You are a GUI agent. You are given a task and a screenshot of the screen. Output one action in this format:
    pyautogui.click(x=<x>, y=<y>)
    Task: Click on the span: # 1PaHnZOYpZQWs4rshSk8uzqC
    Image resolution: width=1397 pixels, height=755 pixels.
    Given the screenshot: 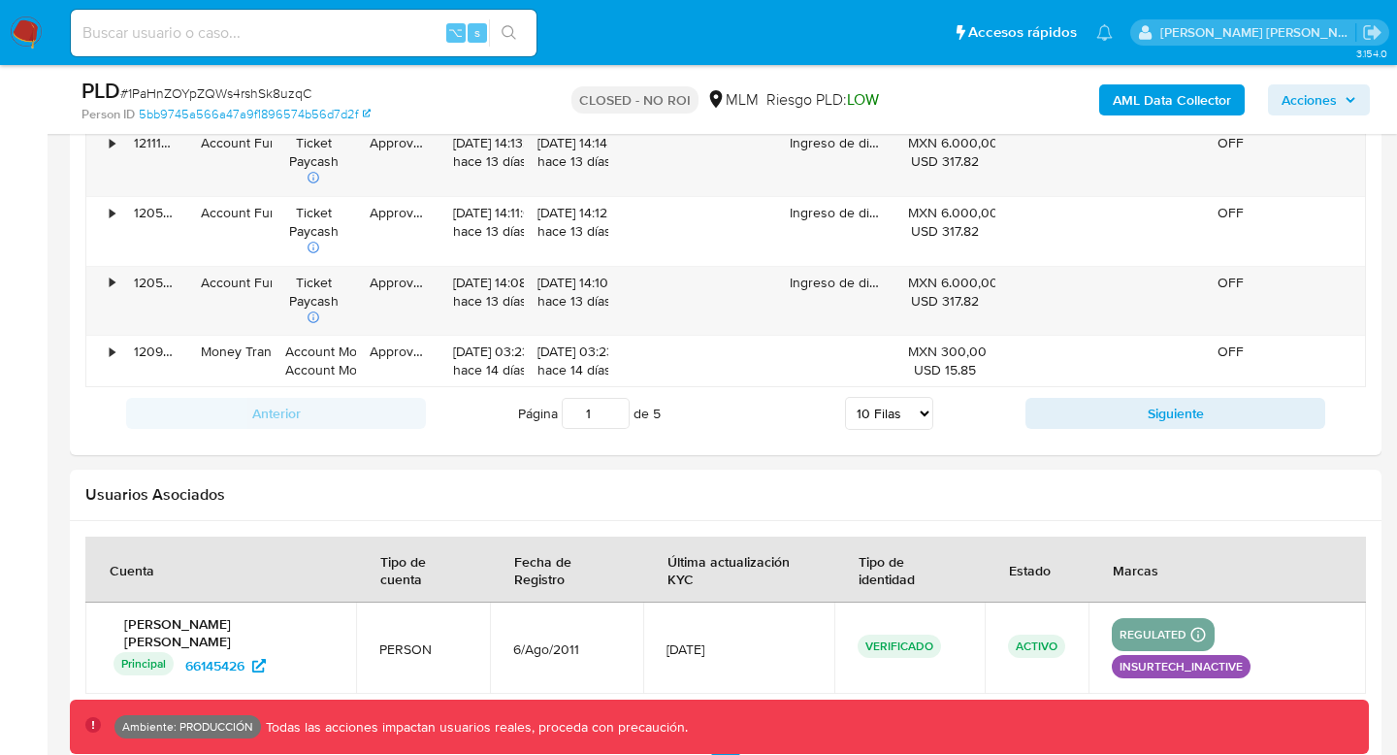 What is the action you would take?
    pyautogui.click(x=215, y=93)
    